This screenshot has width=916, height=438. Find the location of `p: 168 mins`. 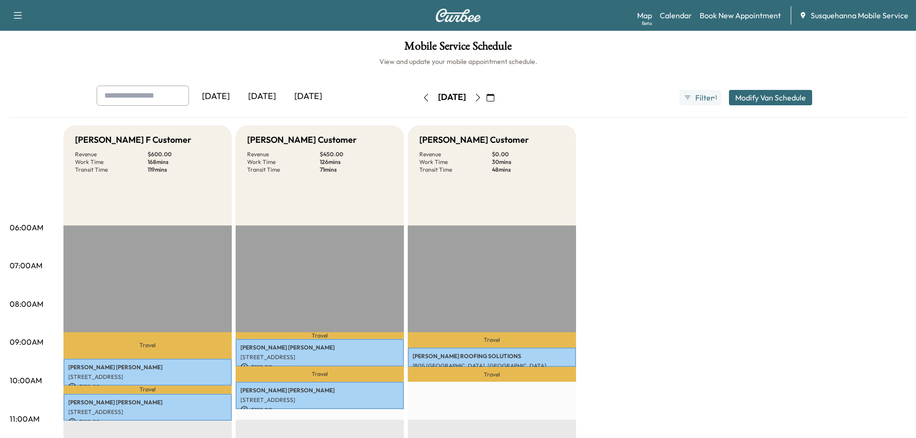

p: 168 mins is located at coordinates (184, 162).